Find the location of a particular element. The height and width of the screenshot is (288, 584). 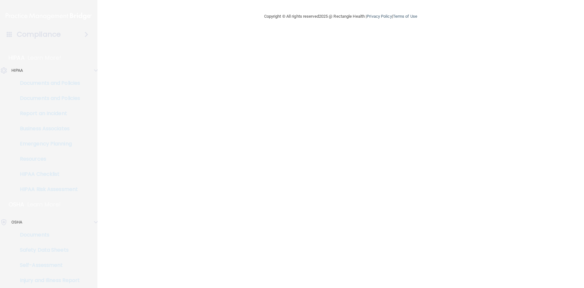

p: HIPAA Checklist is located at coordinates (47, 174).